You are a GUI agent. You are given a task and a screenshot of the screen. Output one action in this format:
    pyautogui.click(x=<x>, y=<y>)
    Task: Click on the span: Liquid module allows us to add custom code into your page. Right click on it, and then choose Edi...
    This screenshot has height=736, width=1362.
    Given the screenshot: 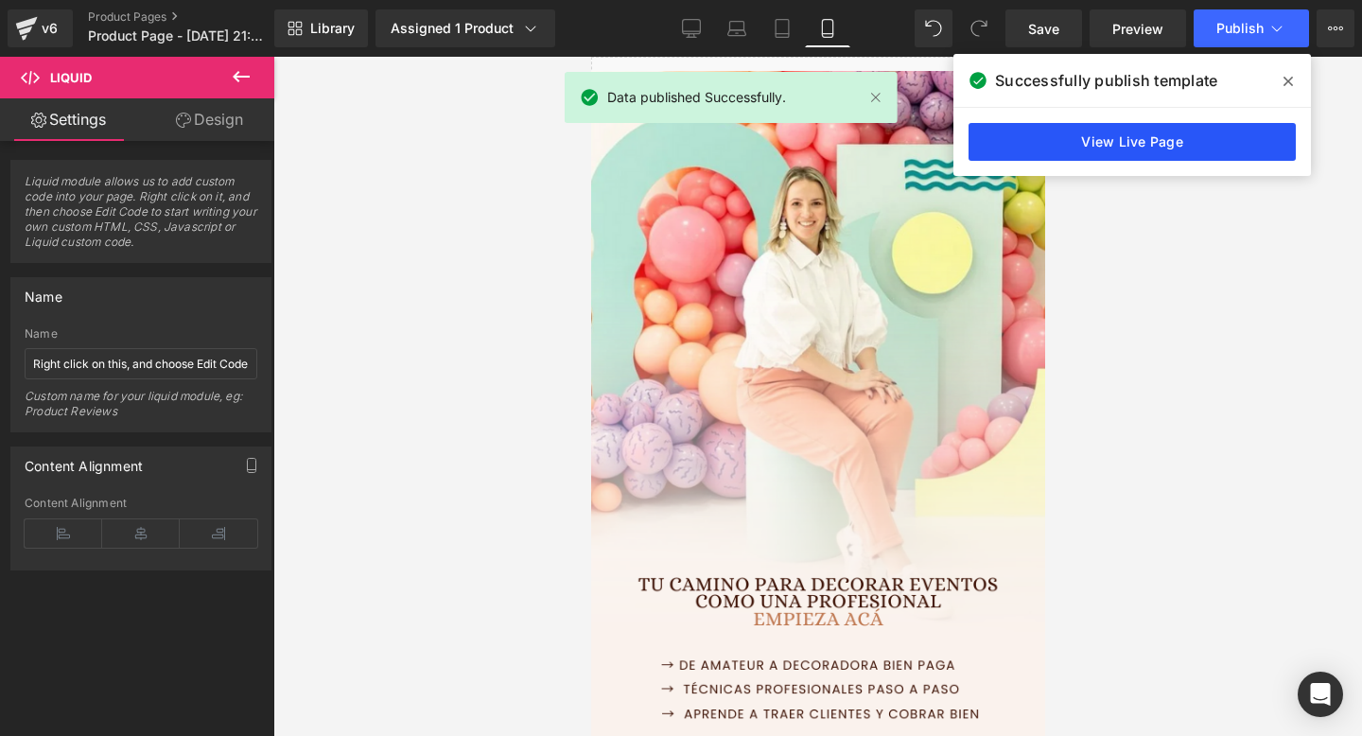 What is the action you would take?
    pyautogui.click(x=141, y=217)
    